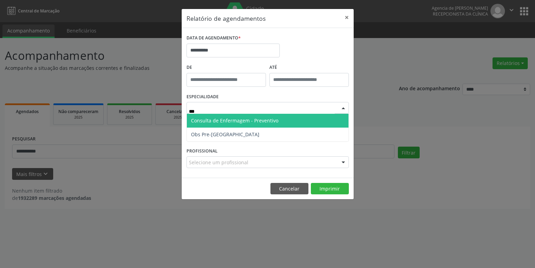 This screenshot has height=268, width=535. I want to click on button: Close, so click(347, 17).